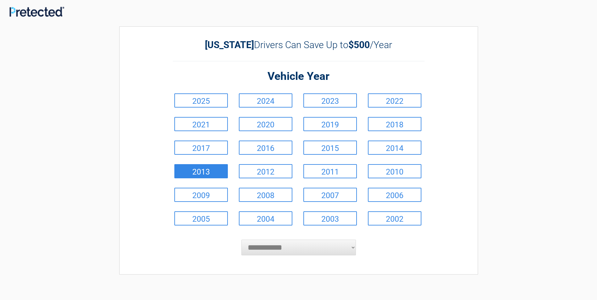 This screenshot has height=300, width=597. What do you see at coordinates (330, 148) in the screenshot?
I see `a: 2015` at bounding box center [330, 148].